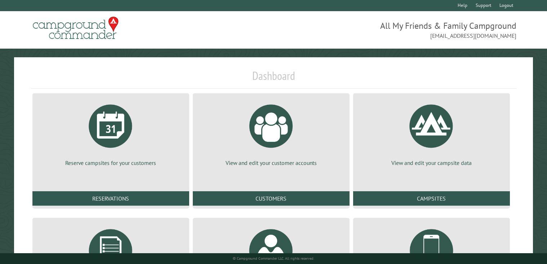  Describe the element at coordinates (111, 163) in the screenshot. I see `p: Reserve campsites for your customers` at that location.